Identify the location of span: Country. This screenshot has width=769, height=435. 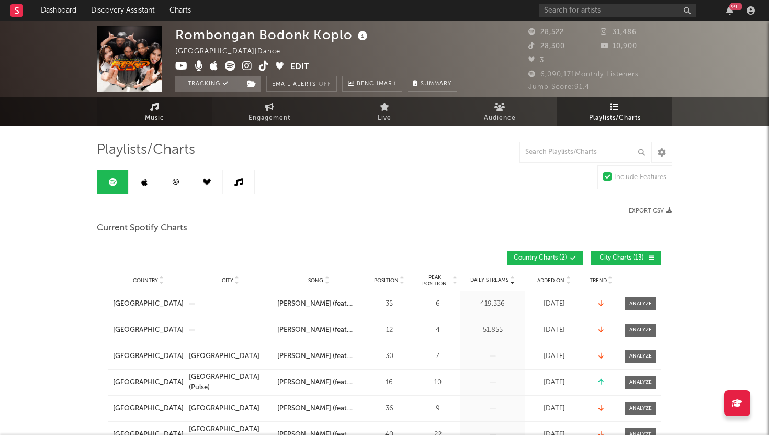
(145, 280).